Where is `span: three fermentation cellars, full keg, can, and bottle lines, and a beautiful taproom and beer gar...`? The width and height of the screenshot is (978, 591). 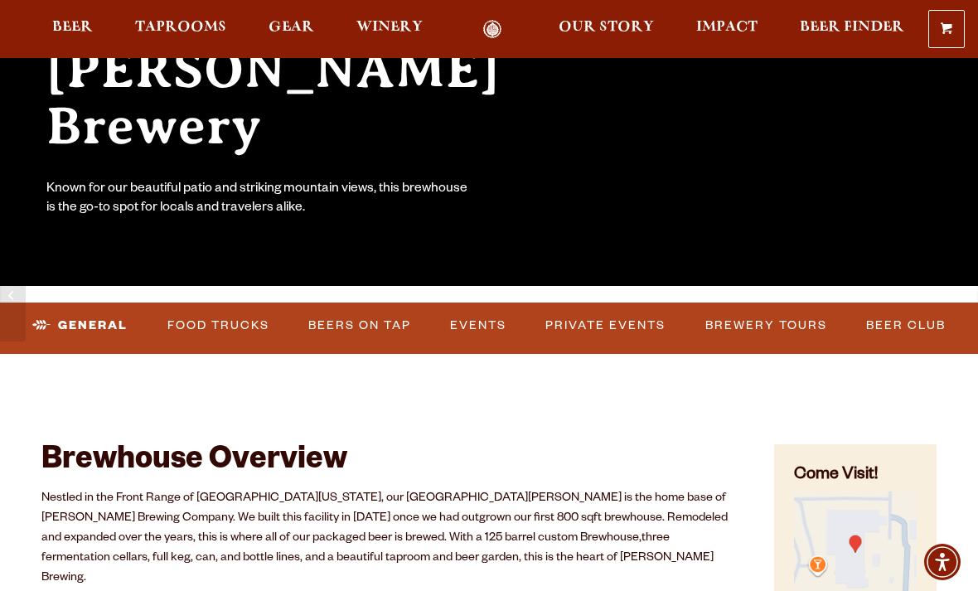 span: three fermentation cellars, full keg, can, and bottle lines, and a beautiful taproom and beer gar... is located at coordinates (377, 558).